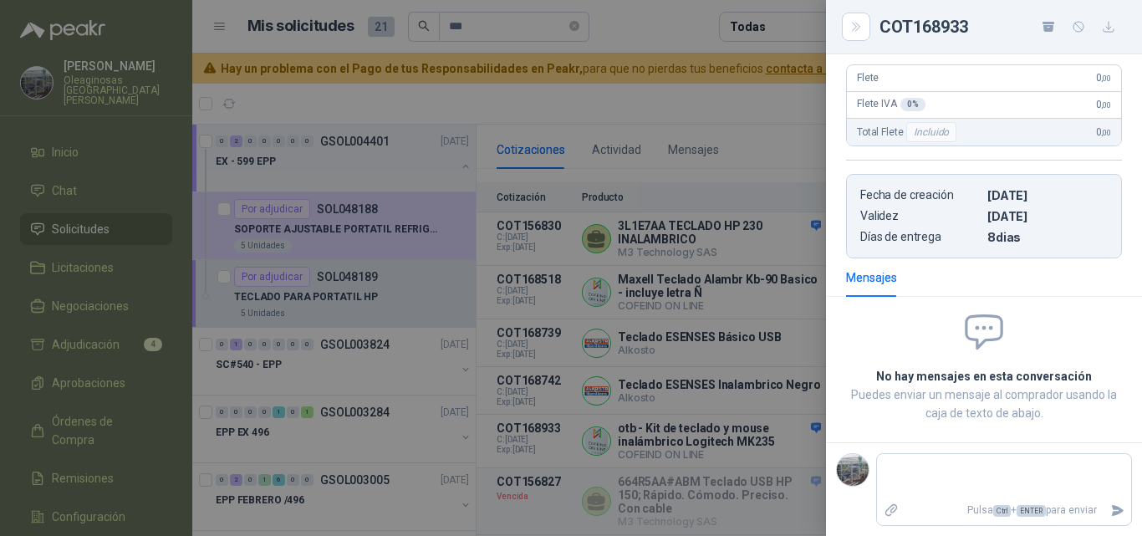 The width and height of the screenshot is (1142, 536). I want to click on p: Puedes enviar un mensaje al comprador usando la caja de texto de abajo., so click(984, 404).